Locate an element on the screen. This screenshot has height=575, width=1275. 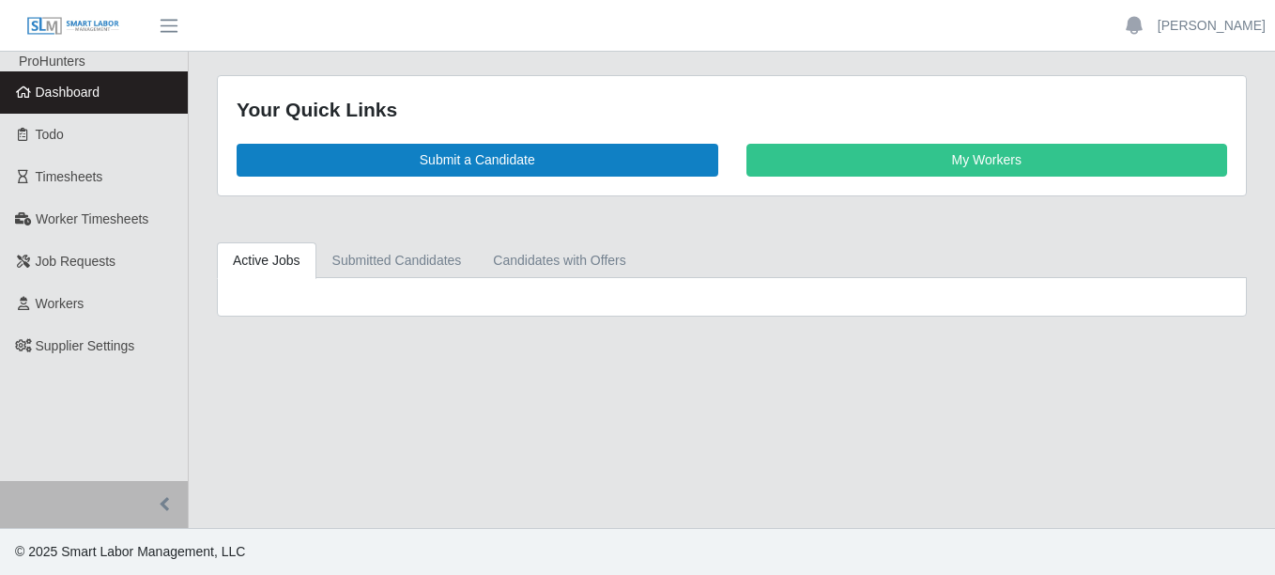
a: Submitted Candidates is located at coordinates (397, 260).